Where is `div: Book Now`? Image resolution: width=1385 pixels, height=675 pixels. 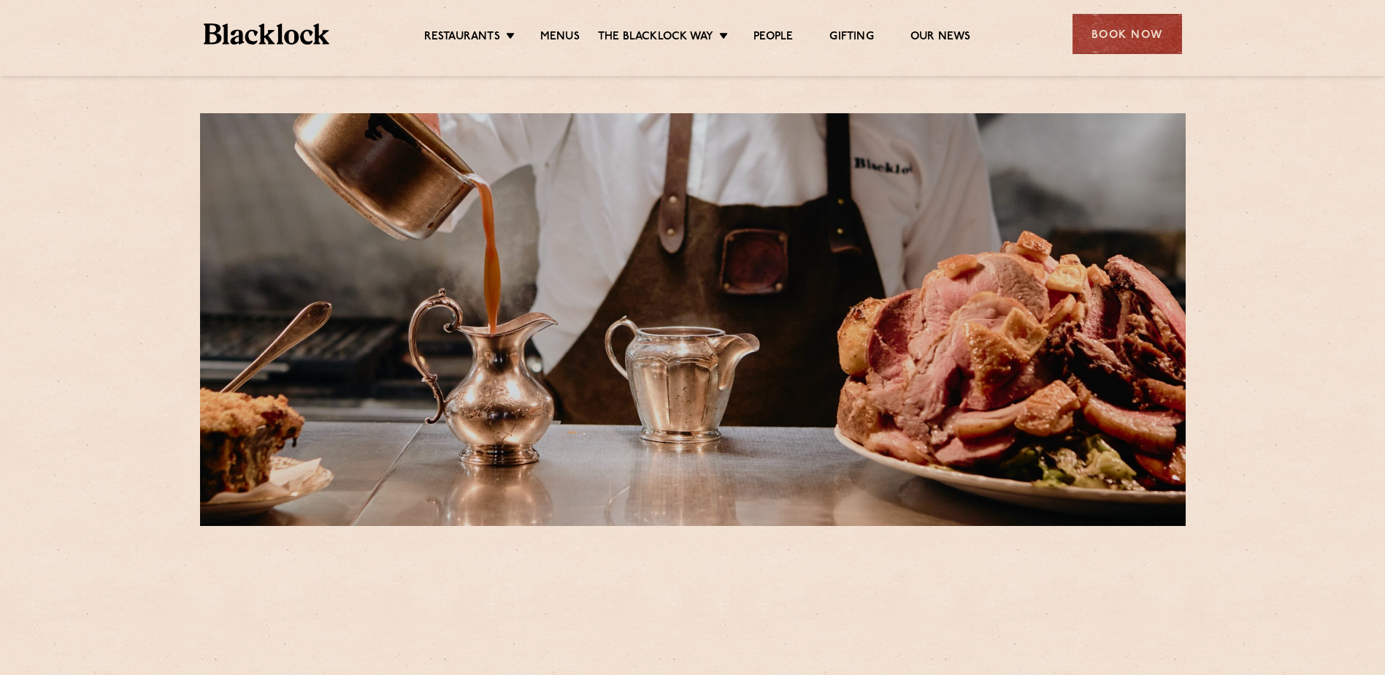
div: Book Now is located at coordinates (1127, 34).